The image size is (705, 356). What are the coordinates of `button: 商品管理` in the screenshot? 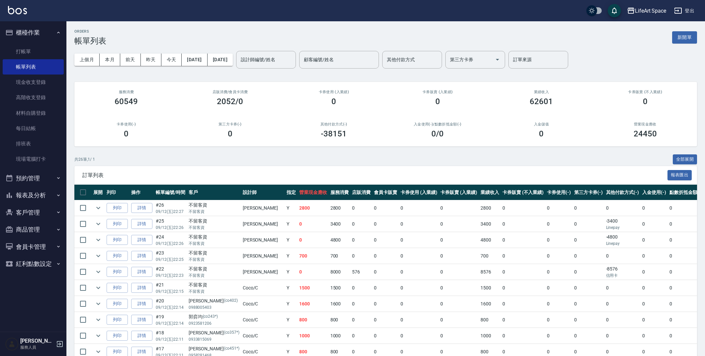 It's located at (33, 229).